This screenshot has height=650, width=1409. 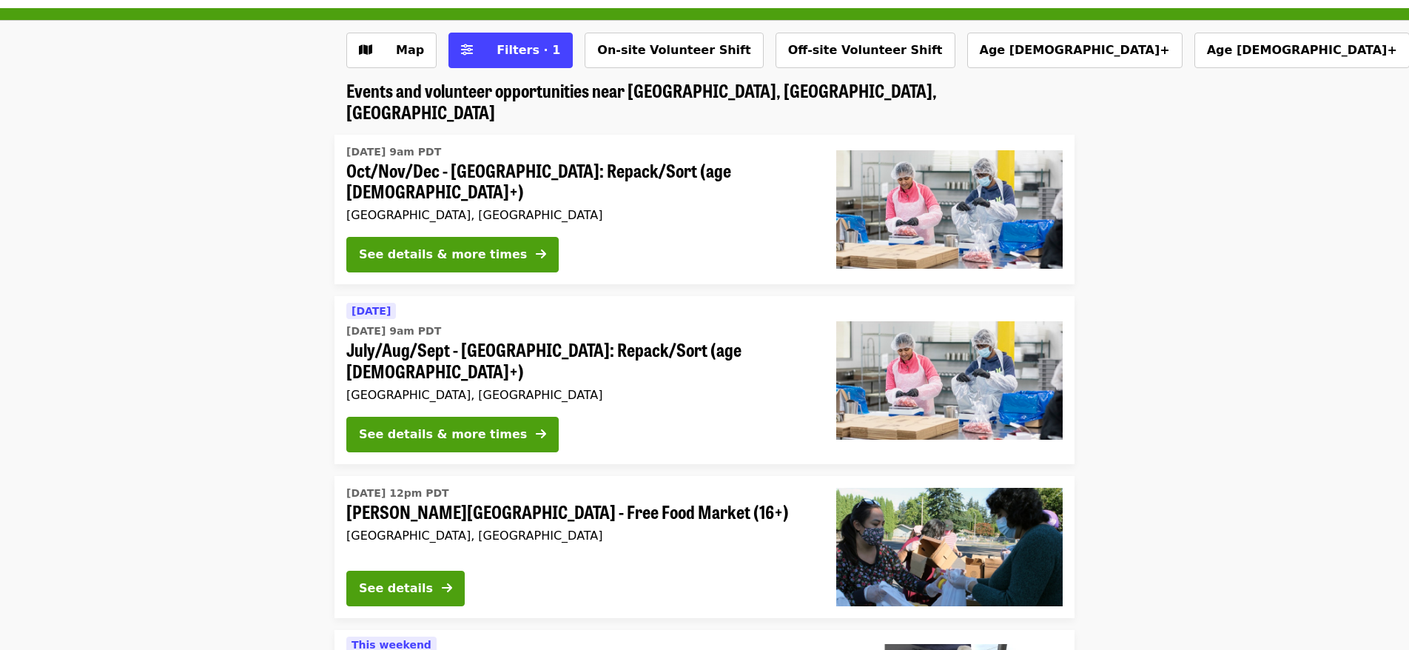 What do you see at coordinates (705, 380) in the screenshot?
I see `a: See details for "July/Aug/Sept - Beaverton: Repack/Sort (age 10+)"` at bounding box center [705, 380].